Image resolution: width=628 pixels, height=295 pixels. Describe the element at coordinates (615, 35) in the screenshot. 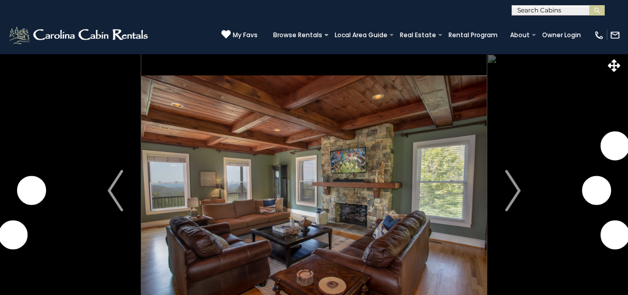

I see `img: mail-regular-white.png` at that location.